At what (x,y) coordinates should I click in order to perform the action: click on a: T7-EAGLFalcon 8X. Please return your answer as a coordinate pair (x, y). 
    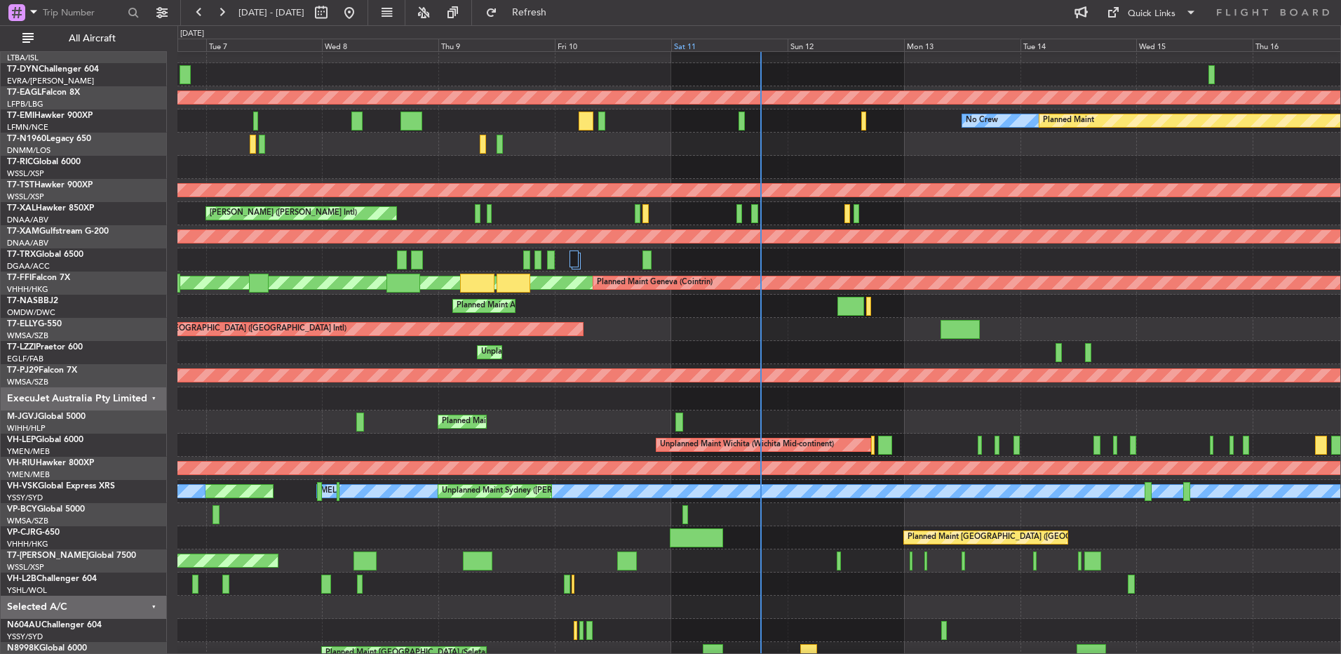
    Looking at the image, I should click on (43, 93).